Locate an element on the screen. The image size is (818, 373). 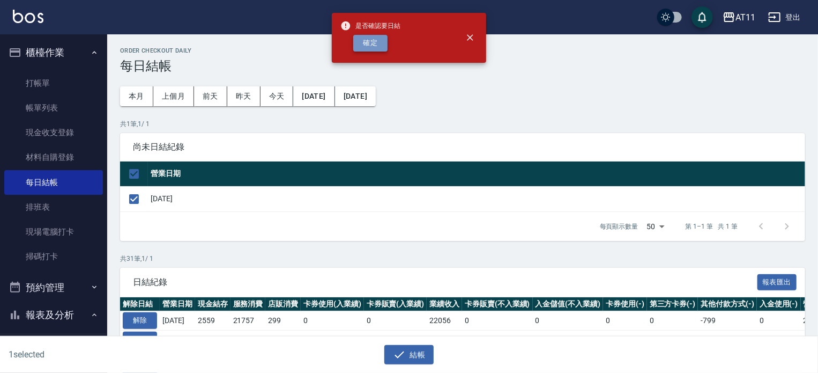
p: 第 1–1 筆 共 1 筆 is located at coordinates (711, 226).